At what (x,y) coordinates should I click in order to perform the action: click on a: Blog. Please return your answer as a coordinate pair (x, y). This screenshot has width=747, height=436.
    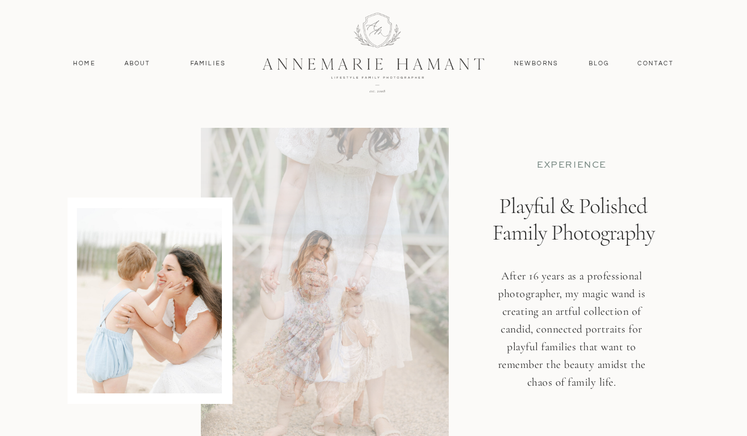
    Looking at the image, I should click on (599, 64).